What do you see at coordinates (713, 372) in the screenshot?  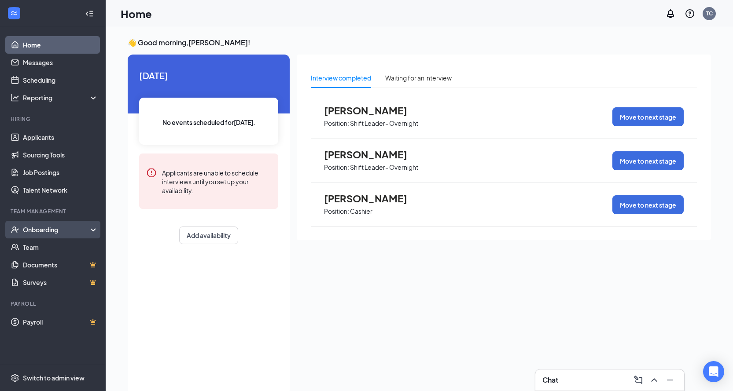 I see `div: Open Intercom Messenger` at bounding box center [713, 372].